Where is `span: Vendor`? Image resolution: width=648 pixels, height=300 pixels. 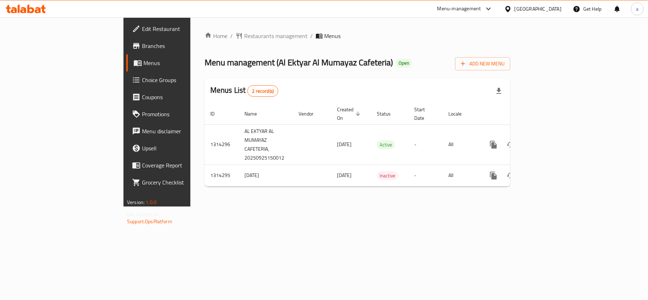 span: Vendor is located at coordinates (311, 114).